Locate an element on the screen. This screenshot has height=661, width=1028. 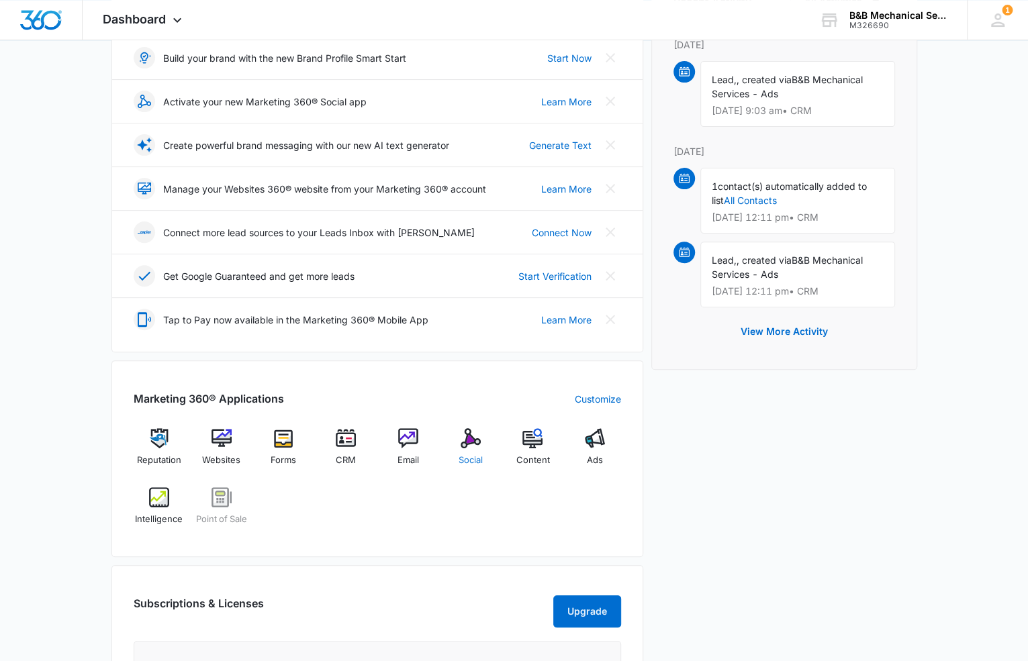
span: Reputation is located at coordinates (159, 461).